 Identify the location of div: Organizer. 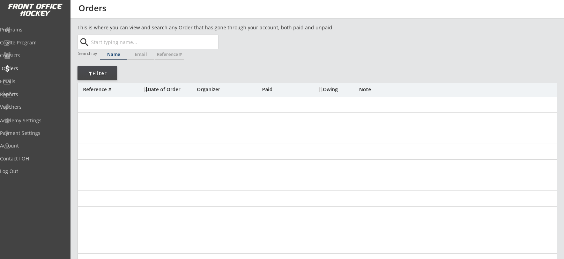
(229, 89).